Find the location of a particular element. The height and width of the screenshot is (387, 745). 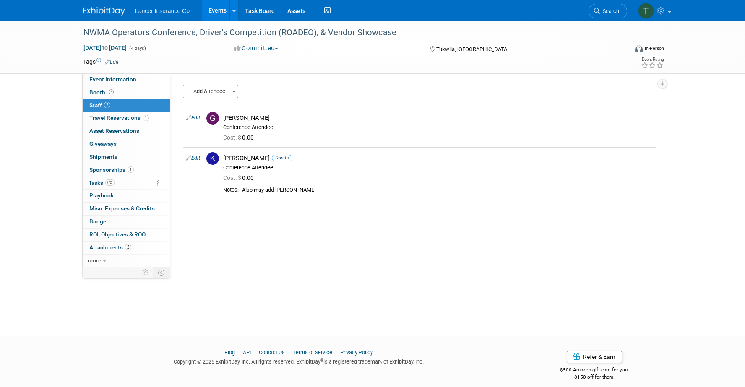

div: In-Person is located at coordinates (654, 48).